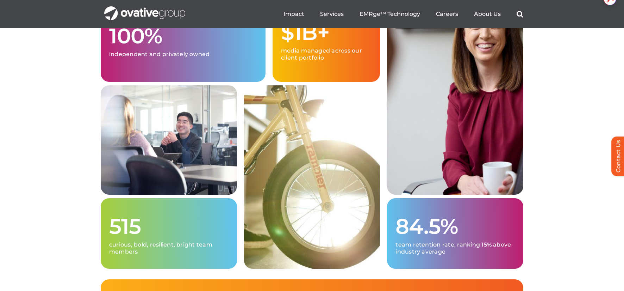  Describe the element at coordinates (447, 14) in the screenshot. I see `span: Careers` at that location.